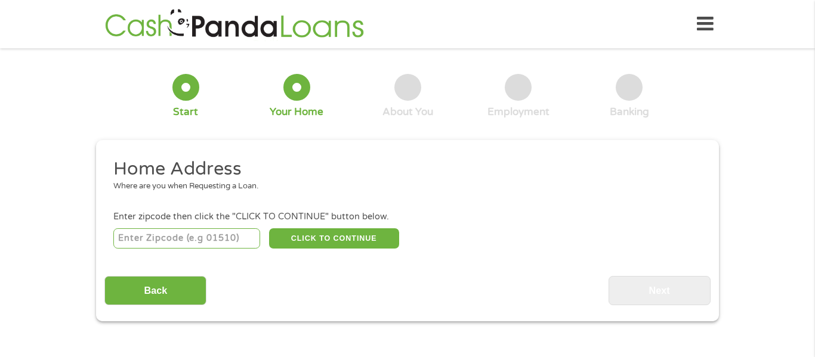 The height and width of the screenshot is (357, 815). Describe the element at coordinates (407, 112) in the screenshot. I see `div: About You` at that location.